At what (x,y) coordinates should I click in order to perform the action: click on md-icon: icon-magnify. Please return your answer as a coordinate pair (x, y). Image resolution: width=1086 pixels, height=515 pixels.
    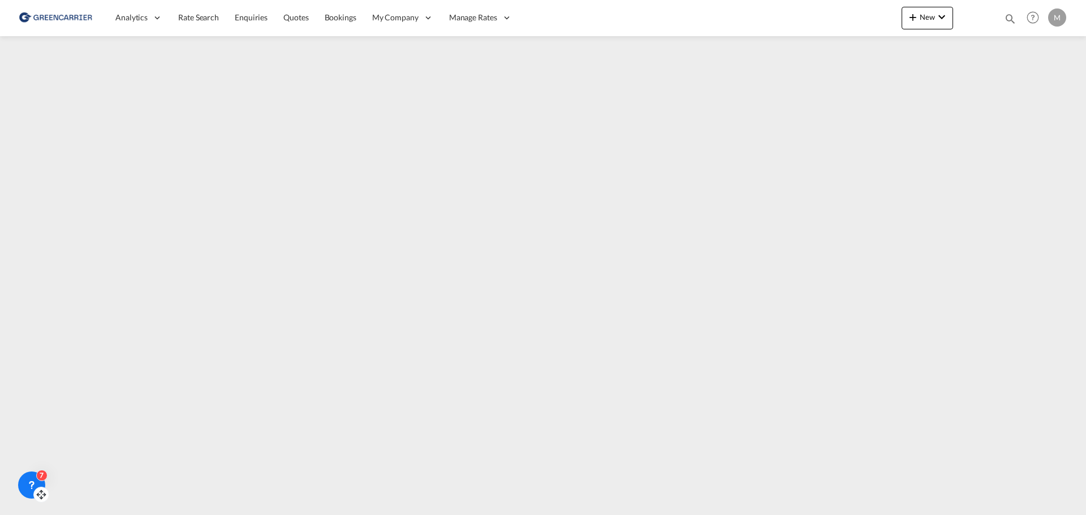
    Looking at the image, I should click on (1010, 19).